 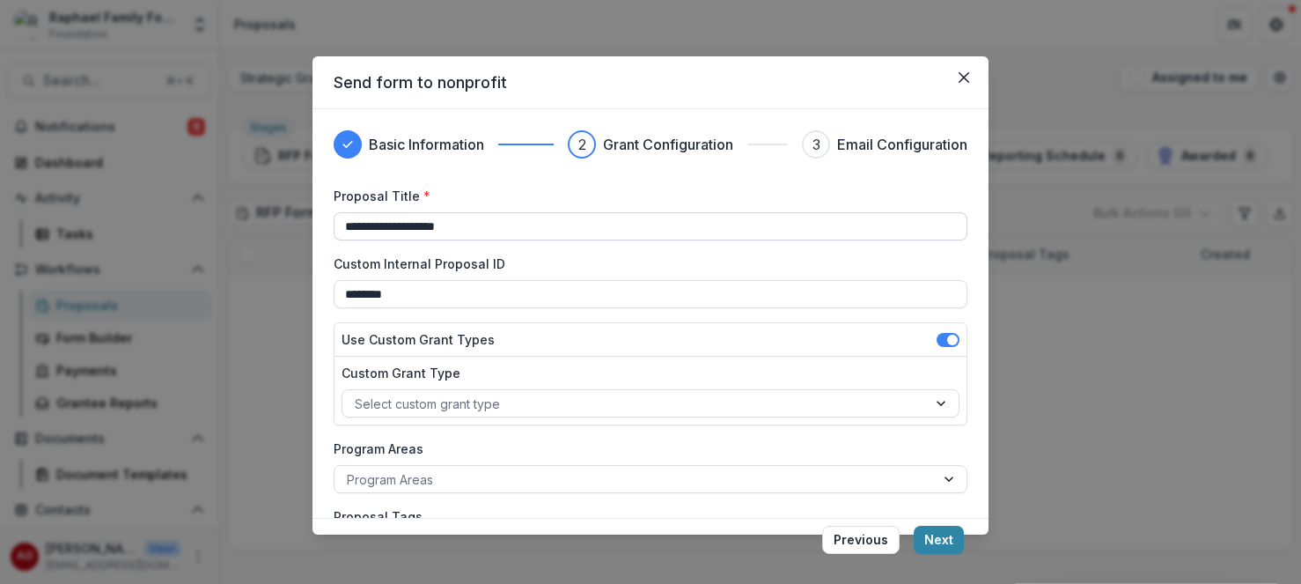 I want to click on button: Next, so click(x=938, y=540).